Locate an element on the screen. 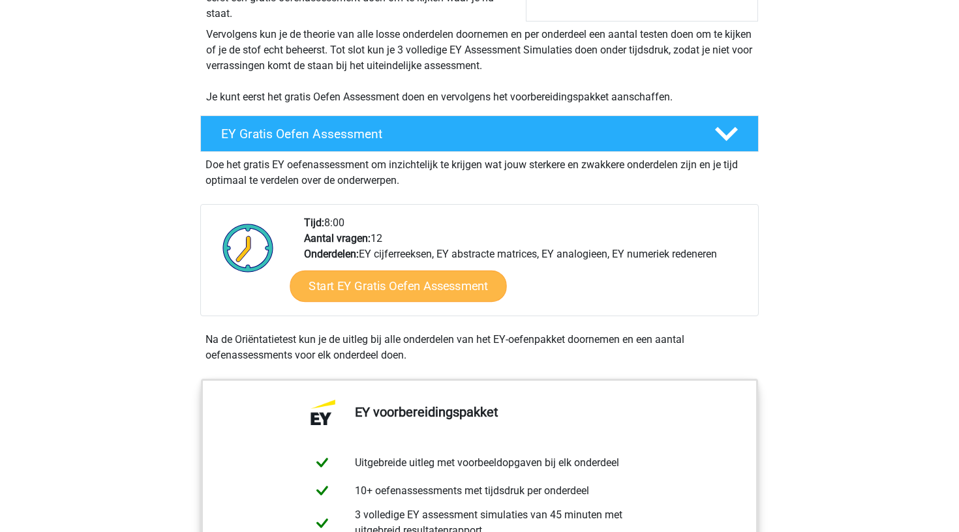 The height and width of the screenshot is (532, 959). div: 8:00 12 EY cijferreeksen, EY abstracte matrices, EY analogieen, EY numeriek redeneren is located at coordinates (526, 265).